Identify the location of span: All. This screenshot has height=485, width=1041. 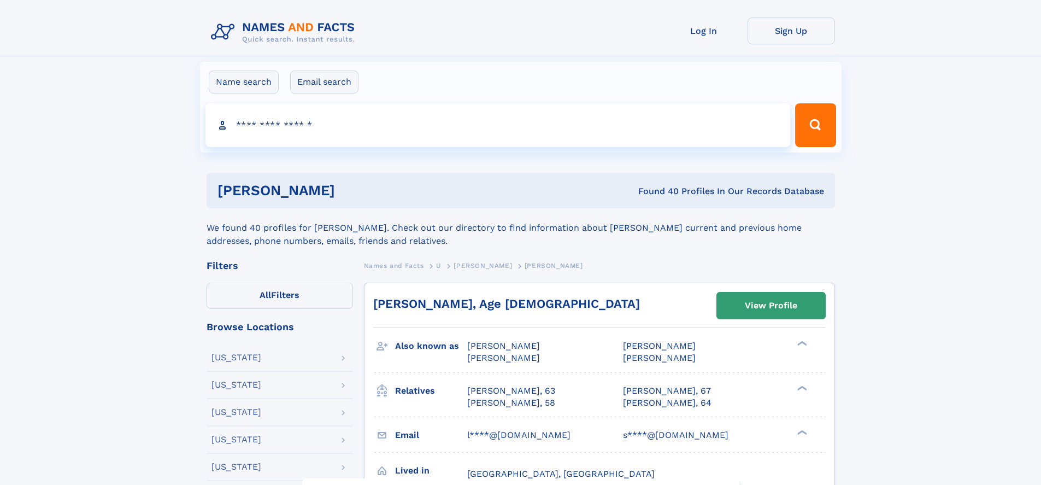
(265, 295).